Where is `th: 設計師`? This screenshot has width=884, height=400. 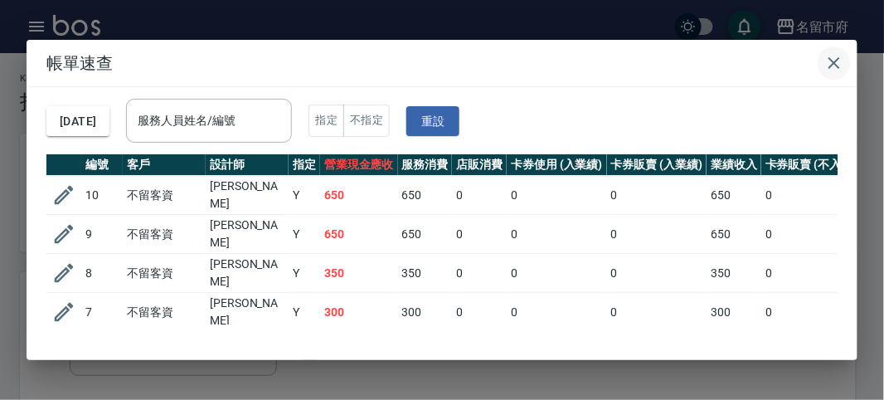 th: 設計師 is located at coordinates (247, 165).